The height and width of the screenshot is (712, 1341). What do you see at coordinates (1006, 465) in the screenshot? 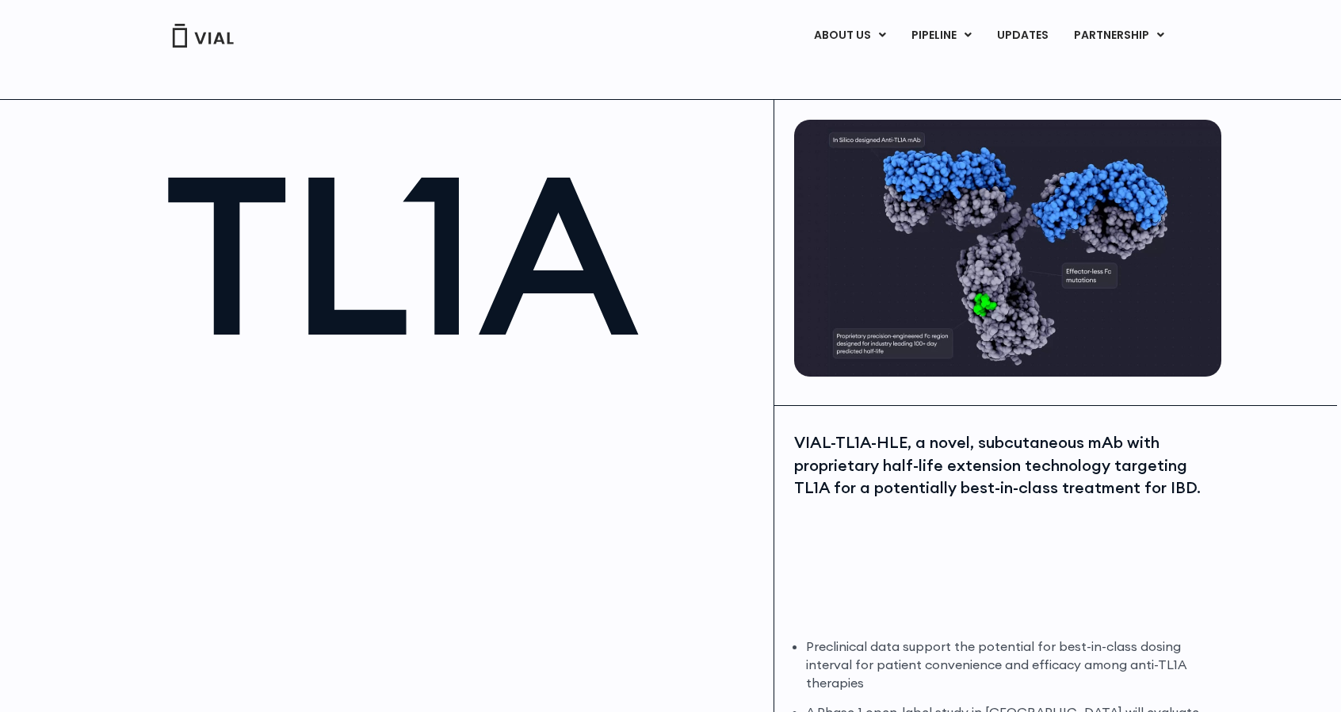
I see `div: VIAL-TL1A-HLE, a novel, subcutaneous mAb with proprietary half-life extension technology targetin...` at bounding box center [1006, 465].